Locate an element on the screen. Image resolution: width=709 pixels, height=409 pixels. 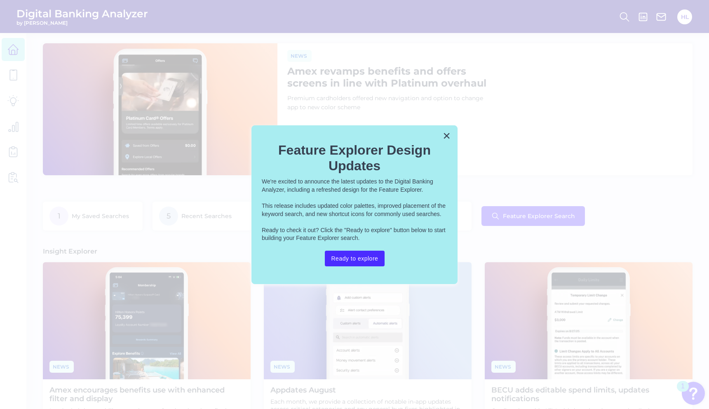
button: Close is located at coordinates (446, 136).